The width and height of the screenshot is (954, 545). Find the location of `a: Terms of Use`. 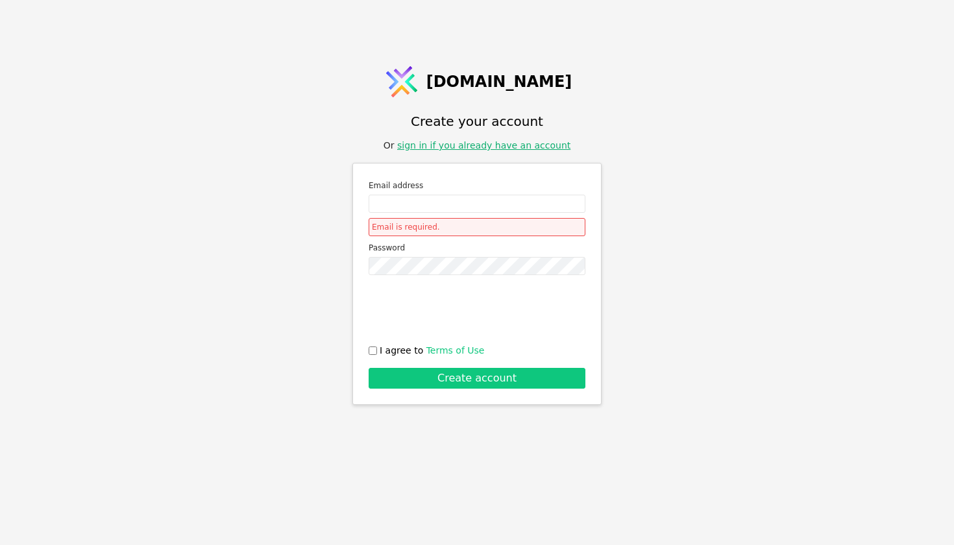

a: Terms of Use is located at coordinates (456, 351).